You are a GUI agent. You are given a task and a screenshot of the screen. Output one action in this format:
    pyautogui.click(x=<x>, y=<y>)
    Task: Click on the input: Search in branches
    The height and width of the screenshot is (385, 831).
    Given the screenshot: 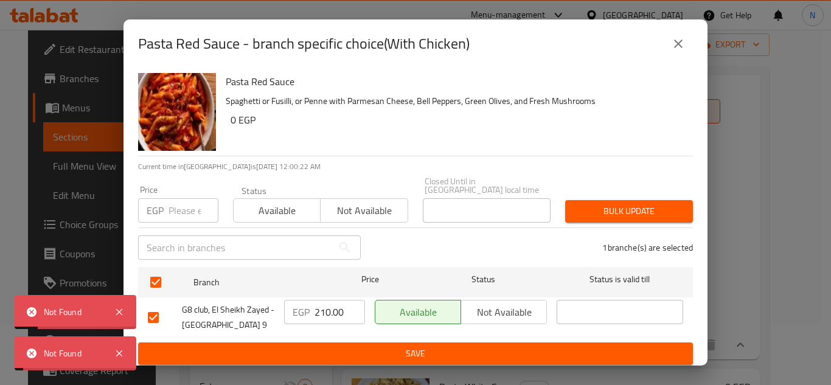 What is the action you would take?
    pyautogui.click(x=235, y=248)
    